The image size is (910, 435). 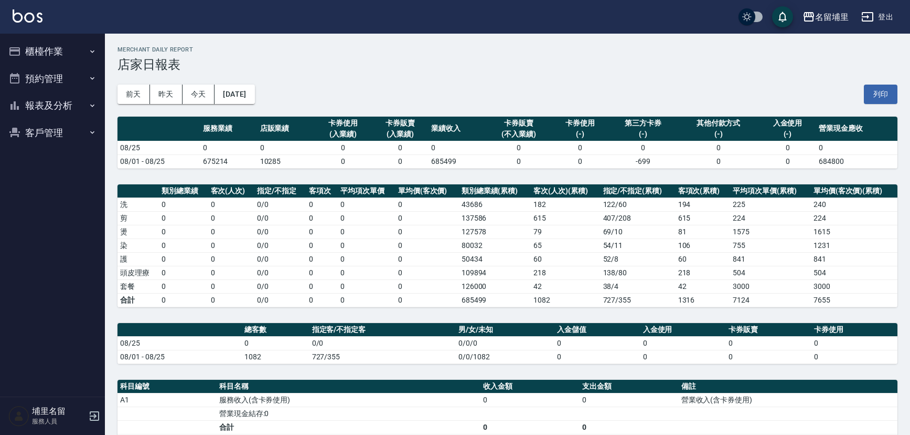 What do you see at coordinates (771, 300) in the screenshot?
I see `td: 7124` at bounding box center [771, 300].